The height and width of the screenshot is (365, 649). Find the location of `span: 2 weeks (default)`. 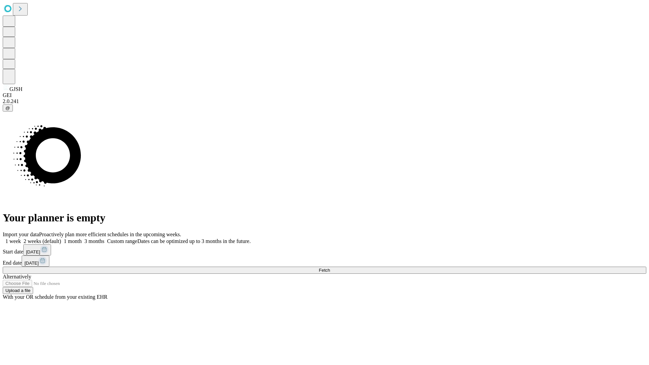

span: 2 weeks (default) is located at coordinates (42, 241).